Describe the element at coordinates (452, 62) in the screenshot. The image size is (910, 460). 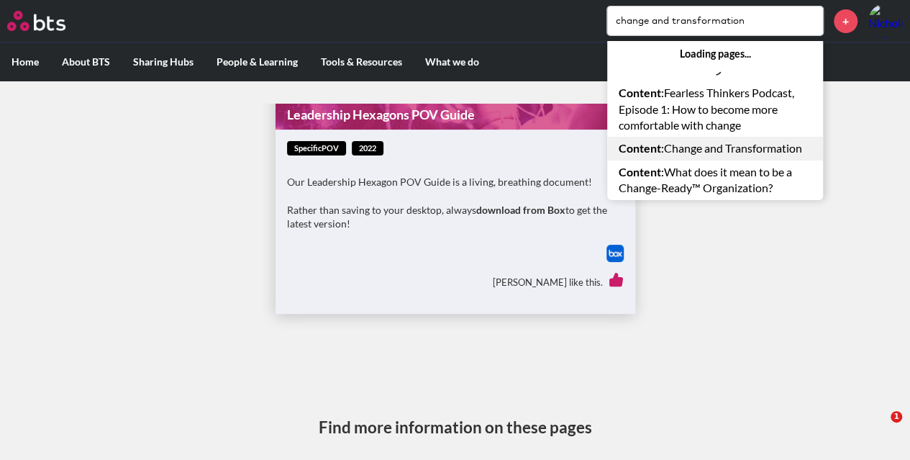
I see `label: What we do` at that location.